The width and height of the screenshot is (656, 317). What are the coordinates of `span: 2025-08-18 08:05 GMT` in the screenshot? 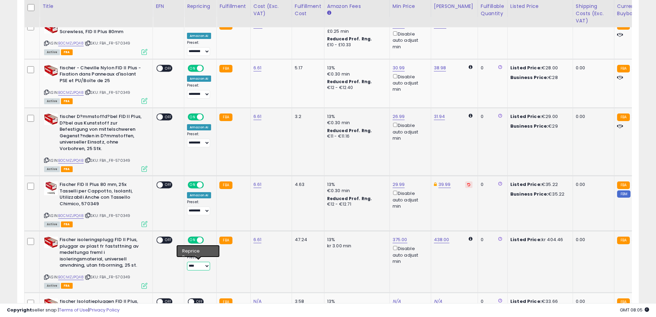 It's located at (635, 309).